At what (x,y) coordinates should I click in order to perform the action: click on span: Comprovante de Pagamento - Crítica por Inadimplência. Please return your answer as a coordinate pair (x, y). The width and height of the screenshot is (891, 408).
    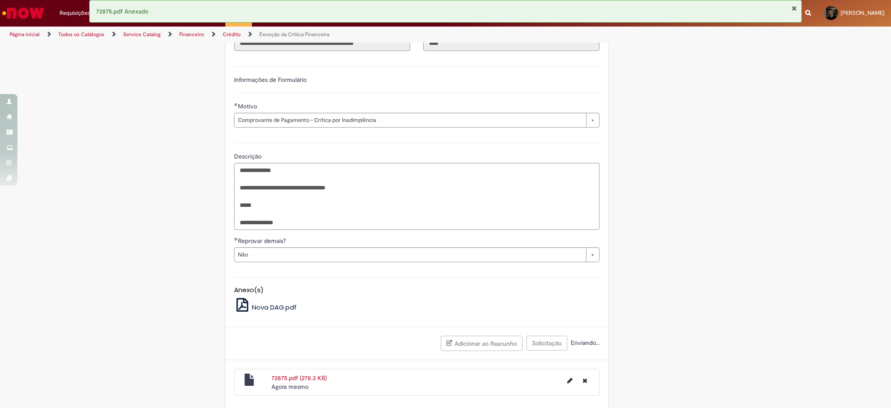
    Looking at the image, I should click on (410, 120).